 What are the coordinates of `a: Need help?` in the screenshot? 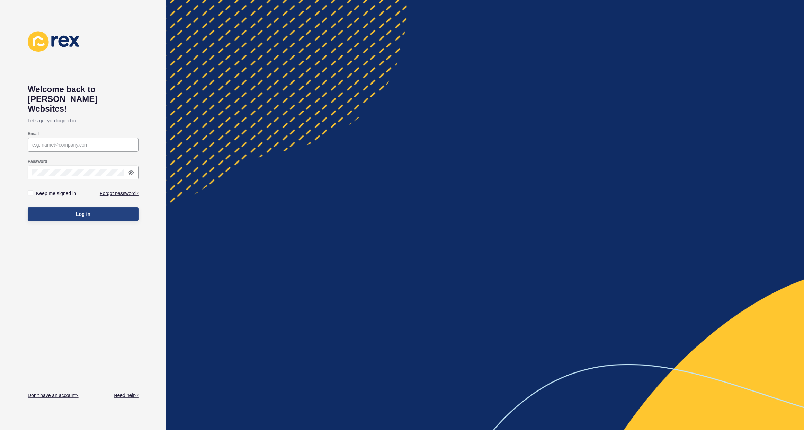 It's located at (126, 395).